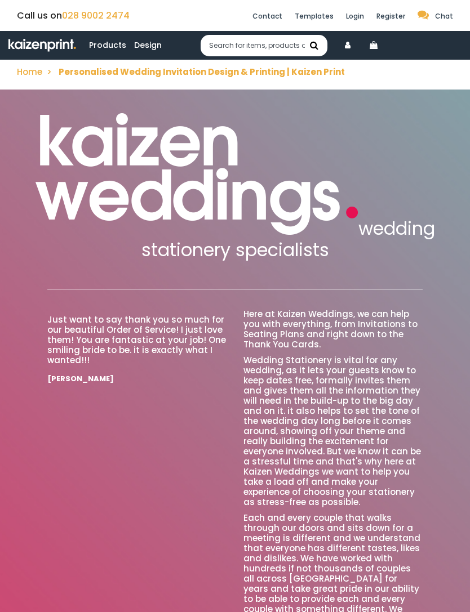 The width and height of the screenshot is (470, 612). Describe the element at coordinates (314, 16) in the screenshot. I see `a: Templates` at that location.